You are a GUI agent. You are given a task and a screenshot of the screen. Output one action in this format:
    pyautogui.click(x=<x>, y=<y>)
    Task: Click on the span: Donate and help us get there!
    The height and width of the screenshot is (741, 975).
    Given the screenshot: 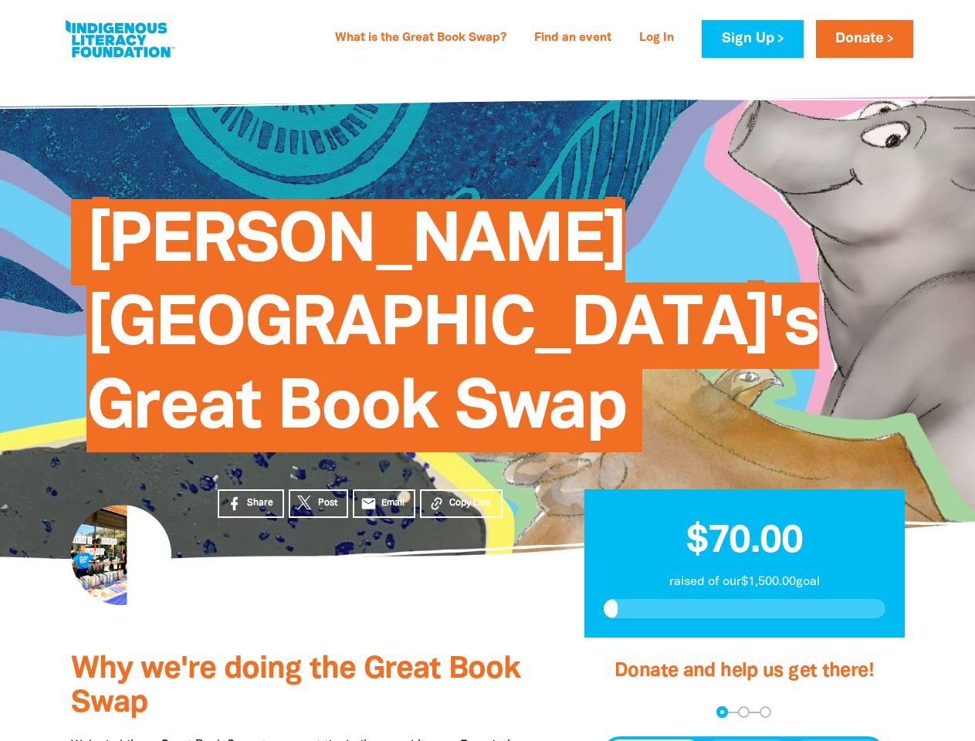 What is the action you would take?
    pyautogui.click(x=744, y=671)
    